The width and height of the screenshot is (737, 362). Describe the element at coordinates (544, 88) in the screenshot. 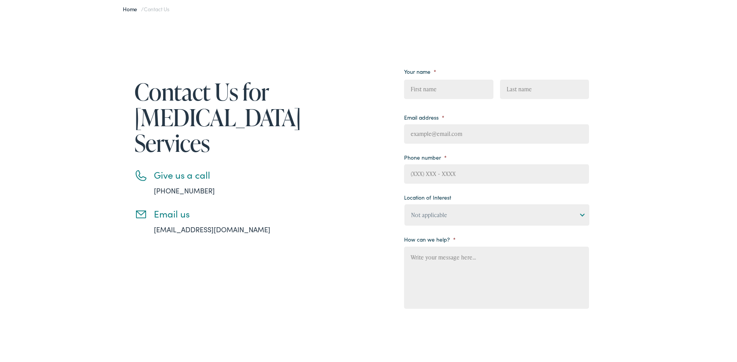

I see `input: Last name` at that location.